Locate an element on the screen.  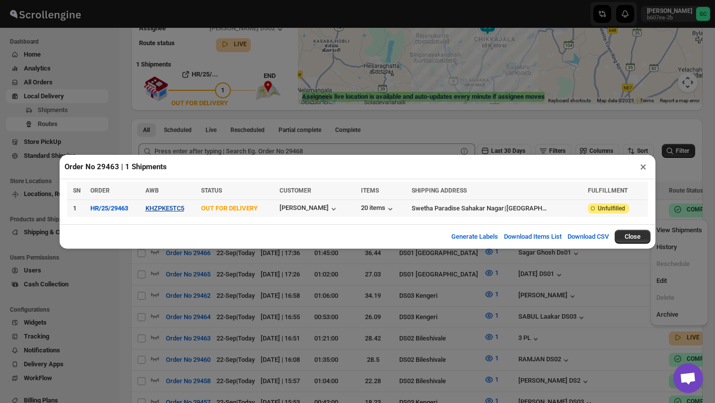
div: Swetha Paradise Sahakar Nagar is located at coordinates (458, 209).